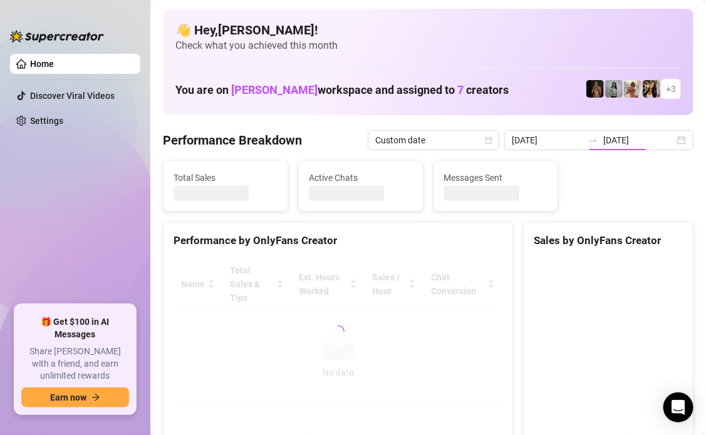 Image resolution: width=706 pixels, height=435 pixels. Describe the element at coordinates (338, 241) in the screenshot. I see `div: Performance by OnlyFans Creator` at that location.